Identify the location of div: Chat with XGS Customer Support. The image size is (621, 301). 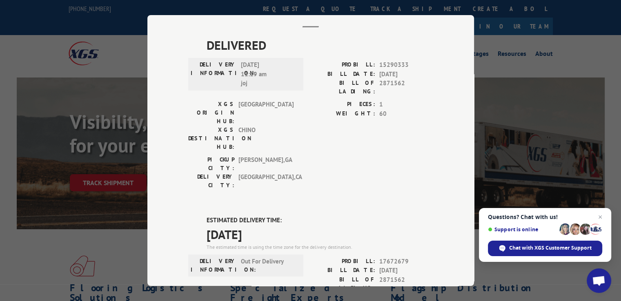
(545, 248).